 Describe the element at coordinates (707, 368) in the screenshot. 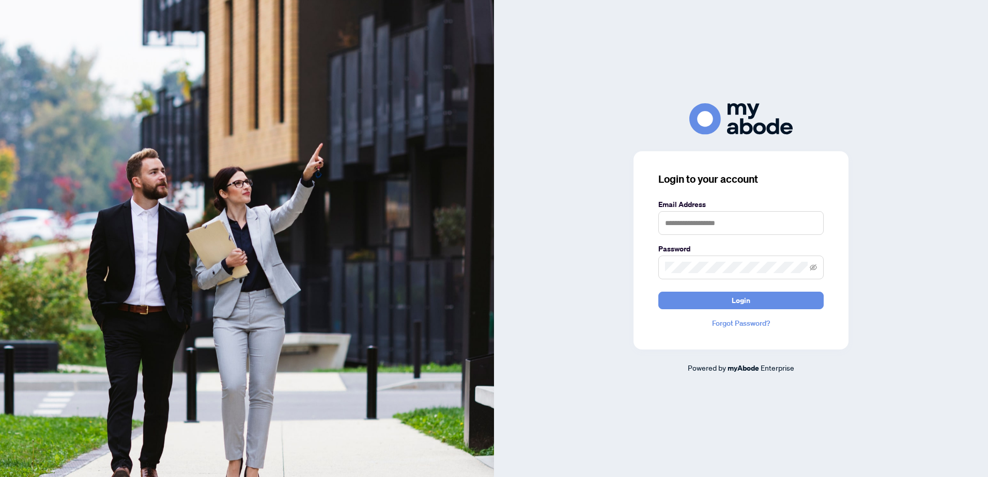

I see `span: Powered by` at that location.